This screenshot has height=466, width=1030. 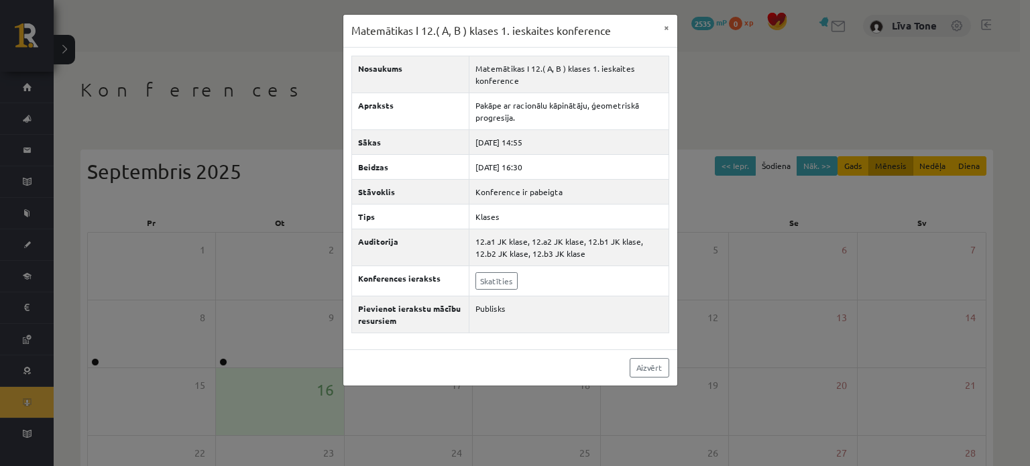 I want to click on th: Stāvoklis, so click(x=410, y=191).